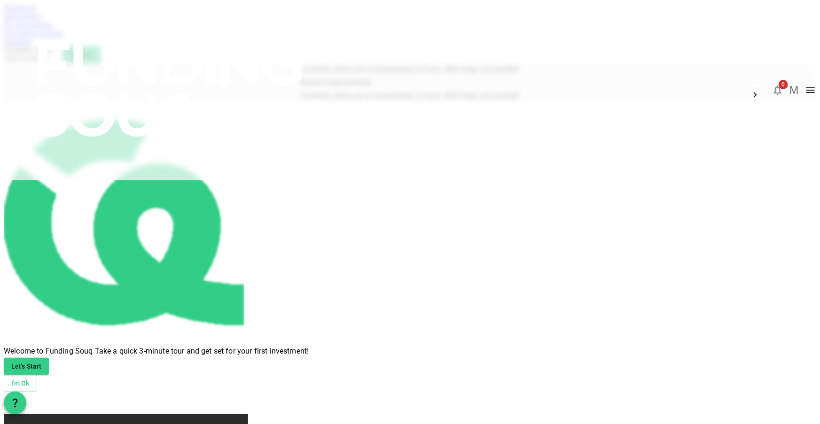 This screenshot has height=424, width=820. I want to click on button: Let's Start, so click(26, 366).